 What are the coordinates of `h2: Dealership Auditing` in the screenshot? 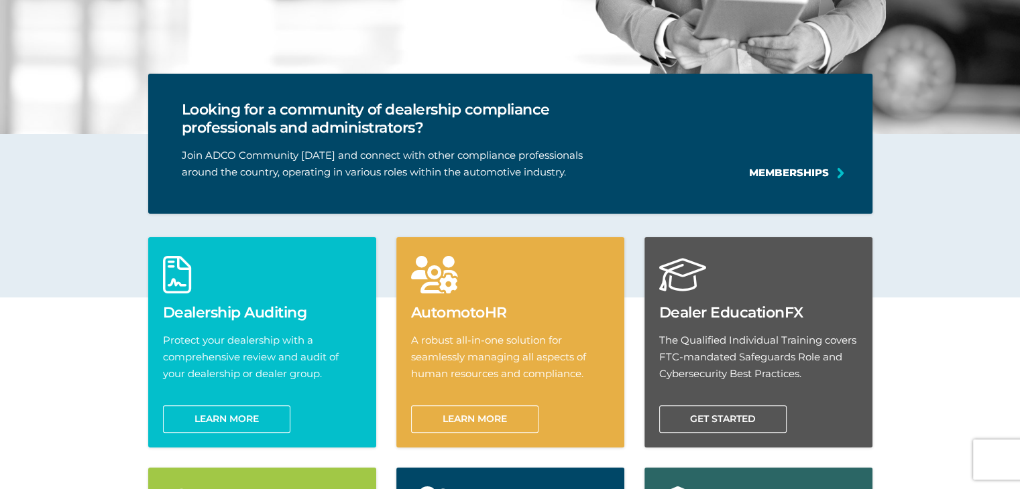 It's located at (262, 312).